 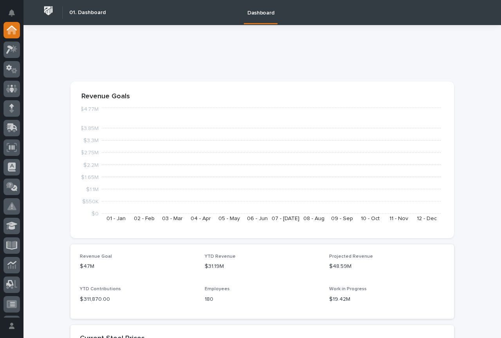 What do you see at coordinates (137, 266) in the screenshot?
I see `p: $47M` at bounding box center [137, 266].